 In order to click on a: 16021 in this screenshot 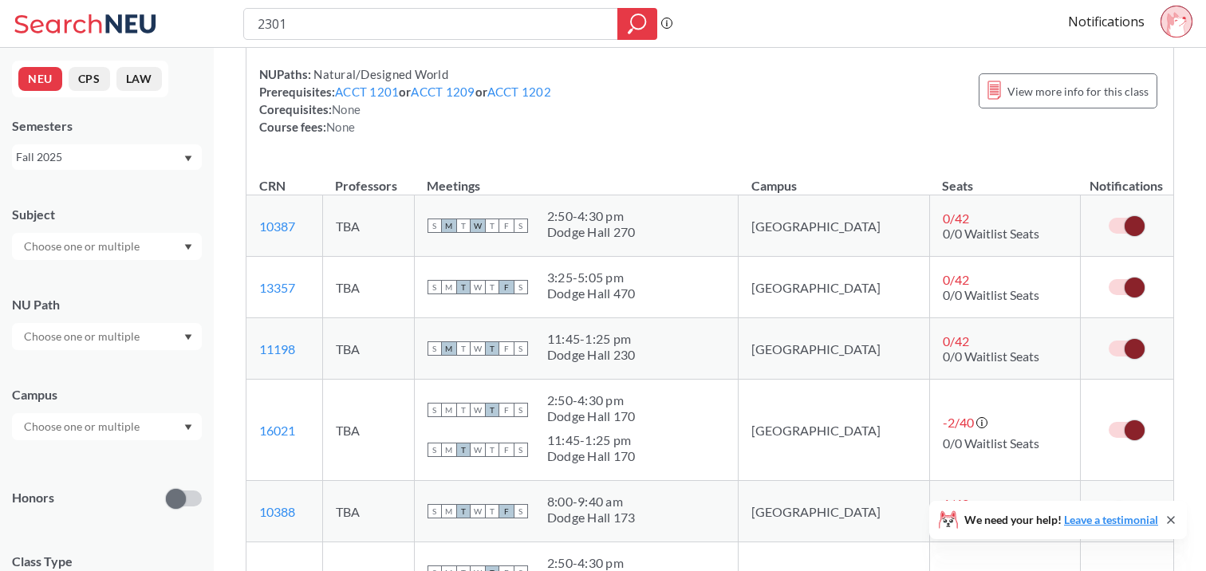, I will do `click(277, 430)`.